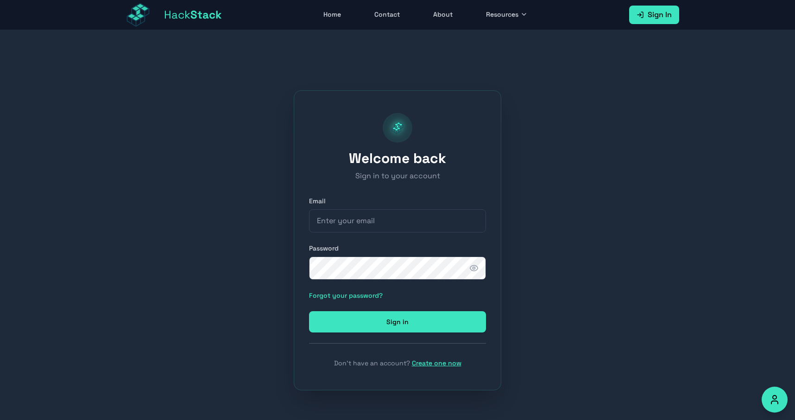 The width and height of the screenshot is (795, 420). I want to click on span: Stack, so click(206, 14).